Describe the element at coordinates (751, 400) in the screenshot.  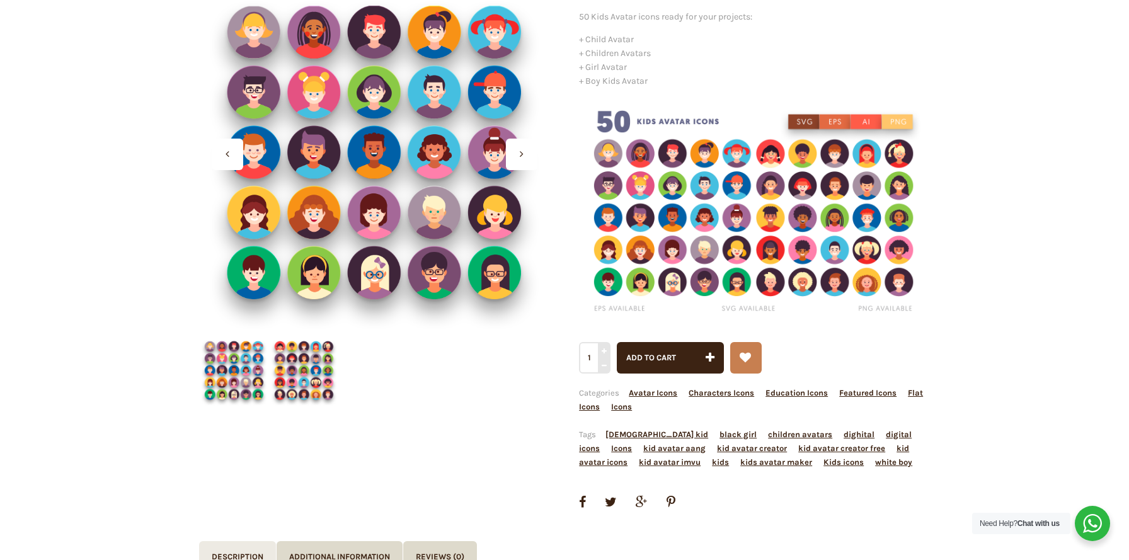
I see `span: Categories` at that location.